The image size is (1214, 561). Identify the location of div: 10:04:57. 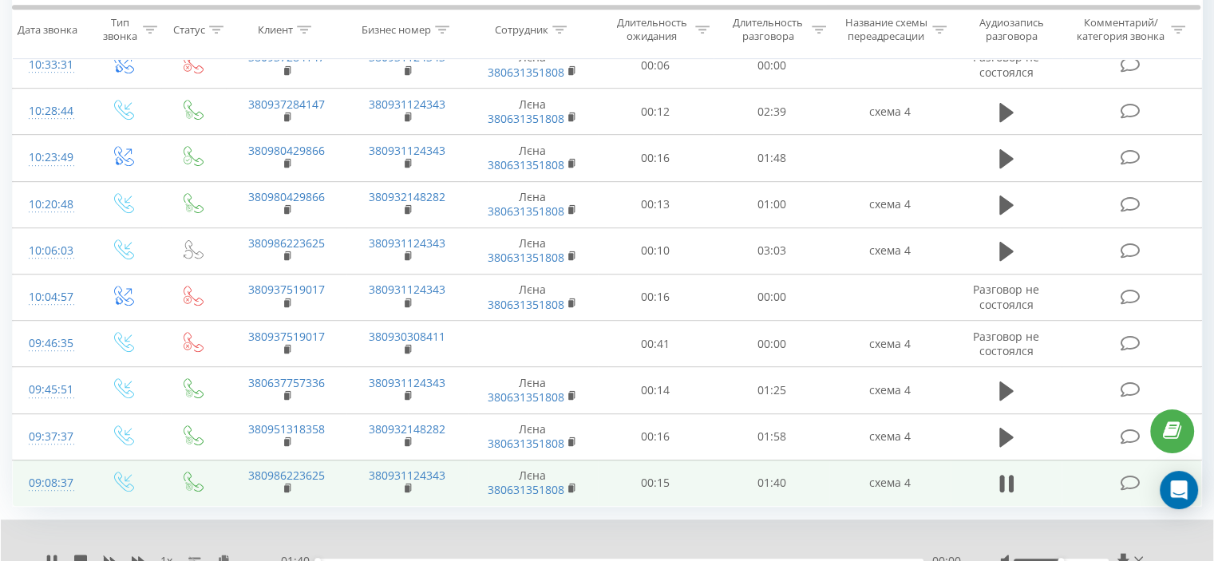
(49, 297).